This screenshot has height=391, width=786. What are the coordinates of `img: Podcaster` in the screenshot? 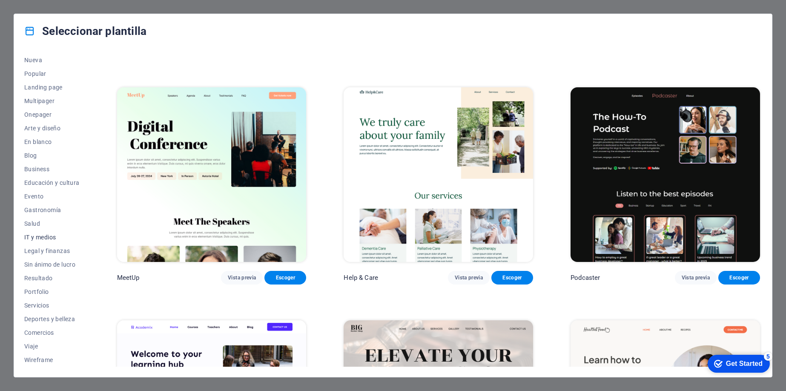 It's located at (665, 175).